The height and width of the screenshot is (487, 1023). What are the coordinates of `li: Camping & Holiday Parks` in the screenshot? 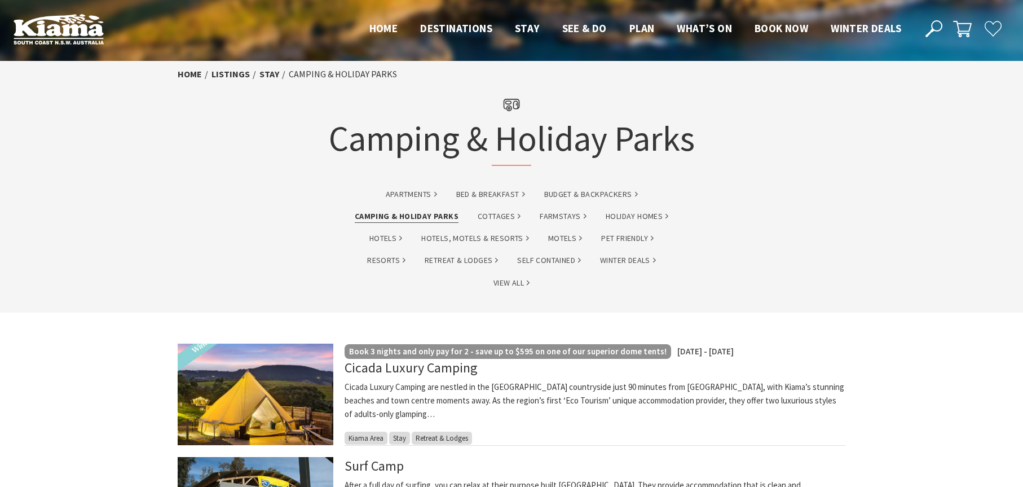 It's located at (343, 74).